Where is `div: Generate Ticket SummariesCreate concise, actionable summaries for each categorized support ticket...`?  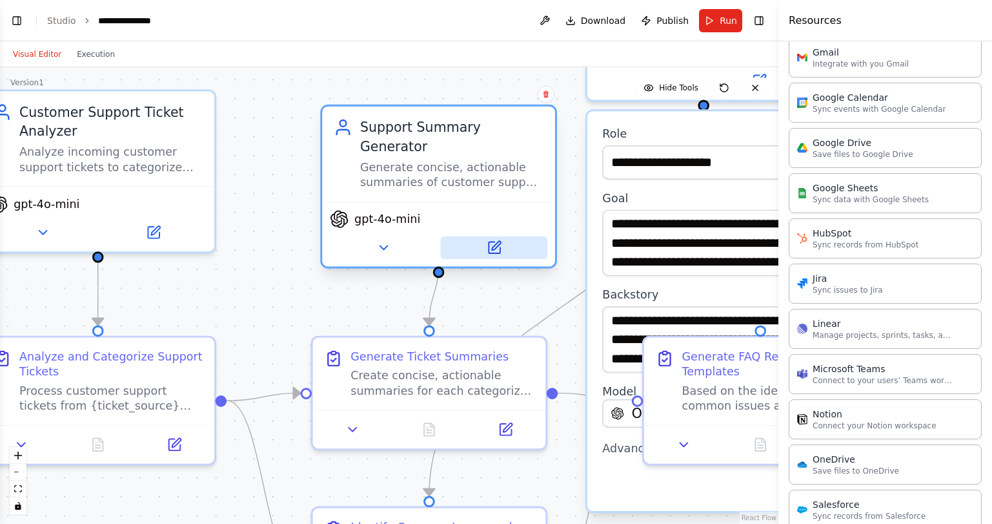
div: Generate Ticket SummariesCreate concise, actionable summaries for each categorized support ticket... is located at coordinates (429, 392).